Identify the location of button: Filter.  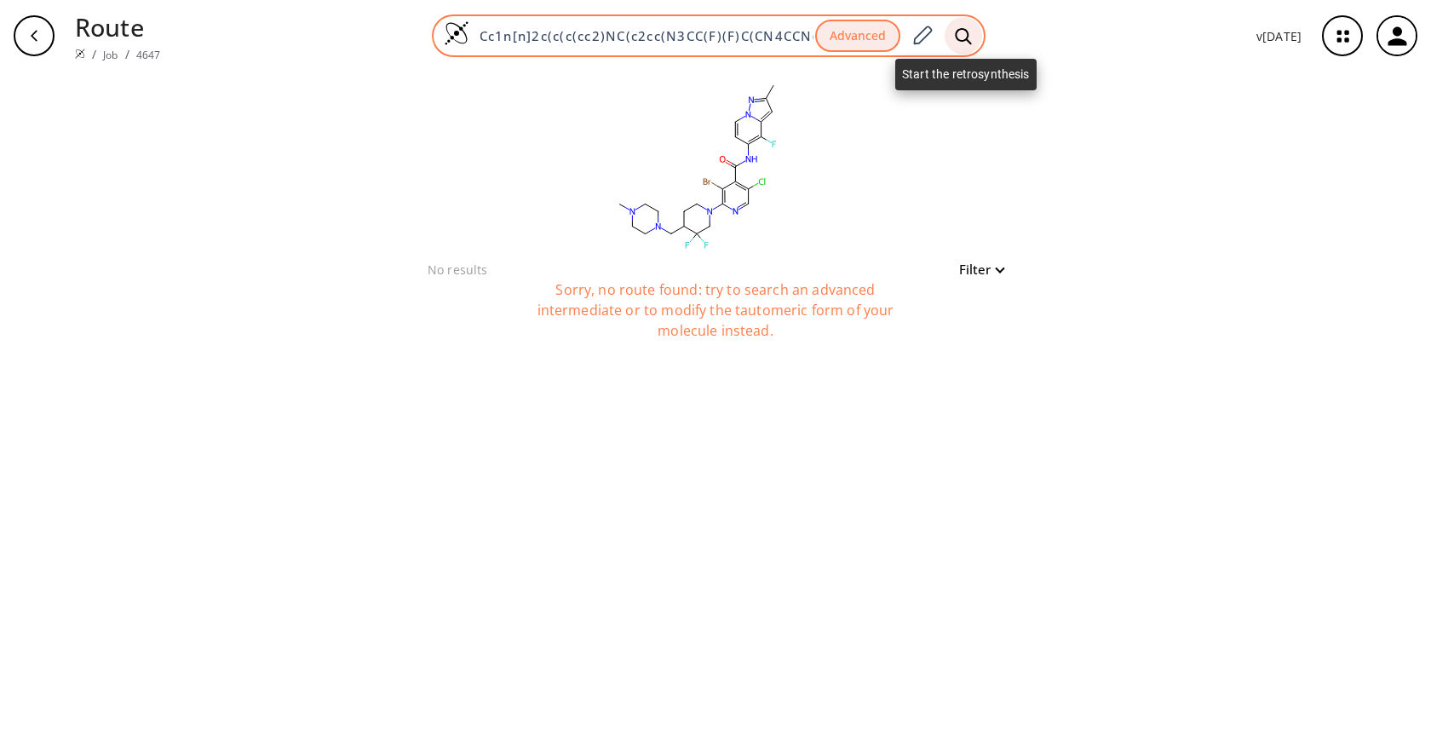
(976, 269).